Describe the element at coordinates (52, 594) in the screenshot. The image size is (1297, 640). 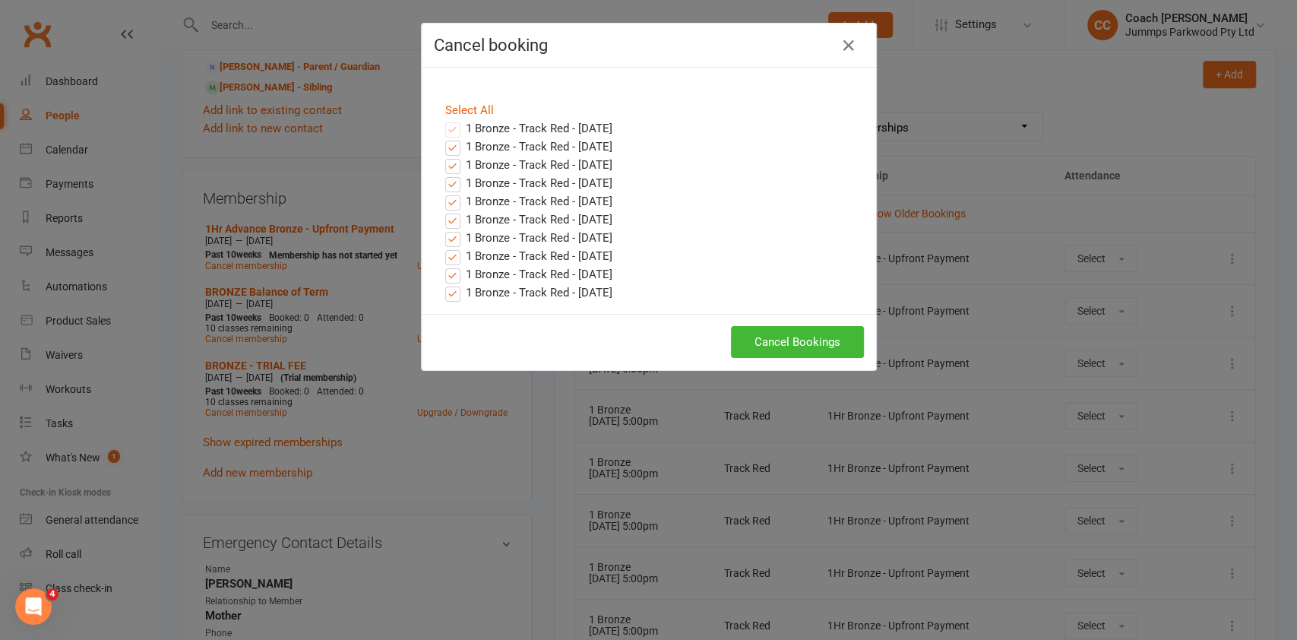
I see `span: 4` at that location.